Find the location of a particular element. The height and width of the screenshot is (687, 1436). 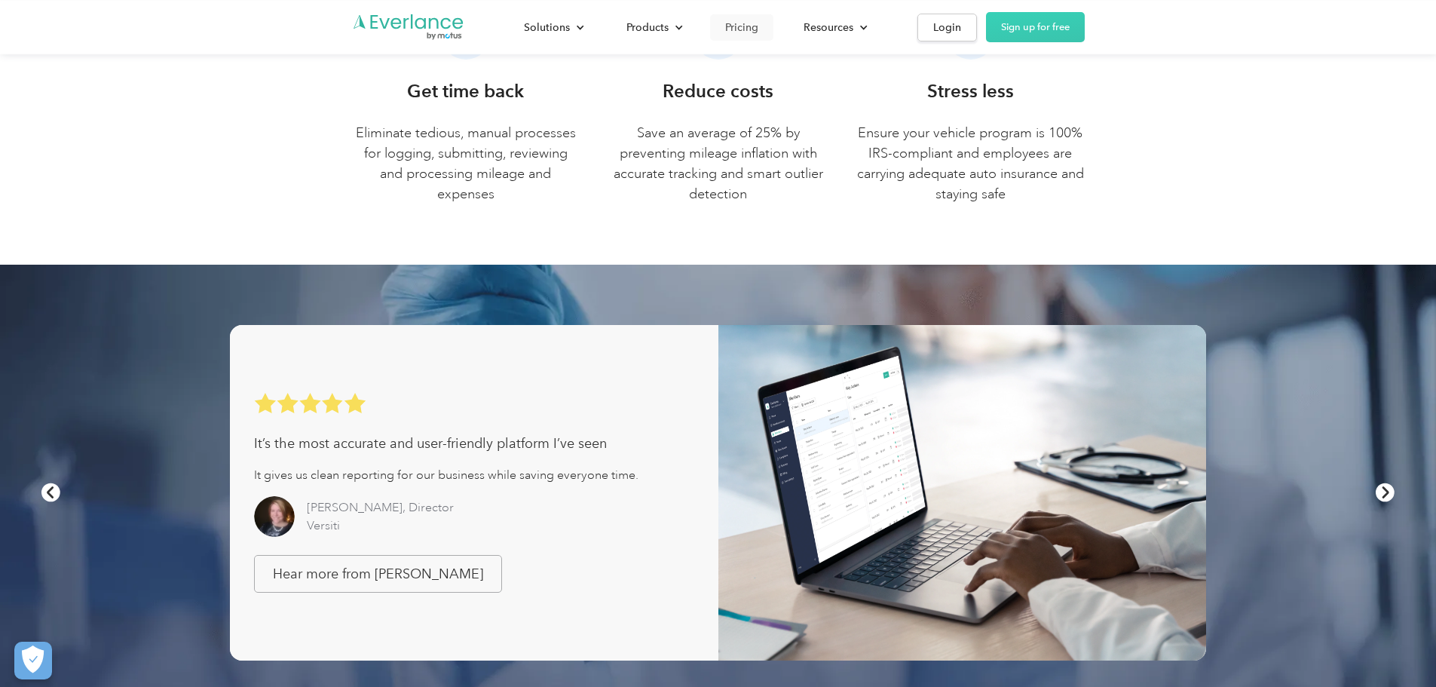

a: Sign up for free is located at coordinates (1035, 27).